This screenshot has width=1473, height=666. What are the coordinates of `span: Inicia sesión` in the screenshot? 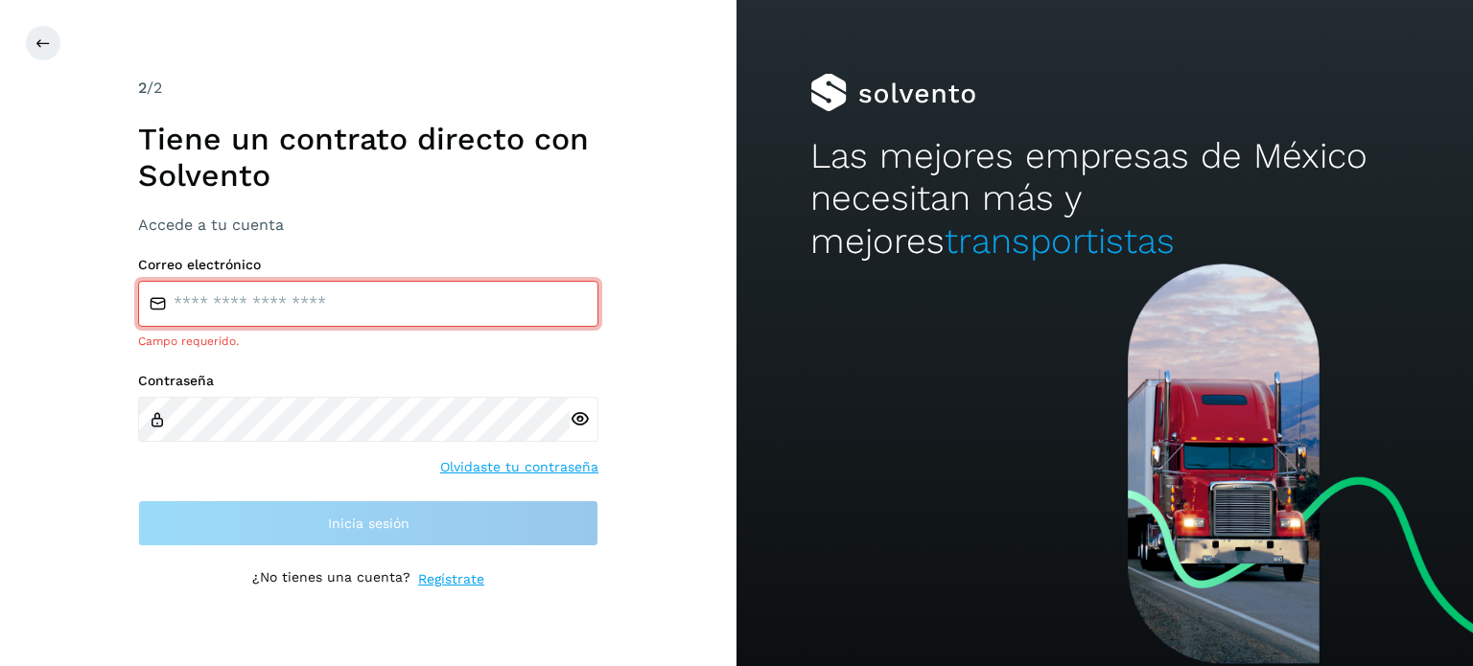 It's located at (368, 524).